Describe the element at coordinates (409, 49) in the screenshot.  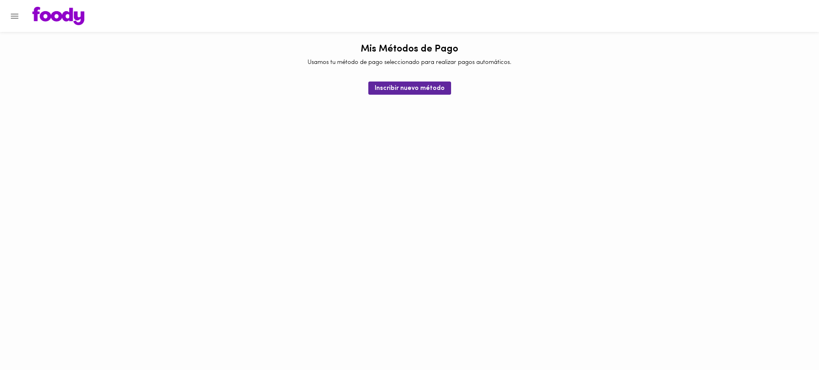
I see `h1: Mis Métodos de Pago` at that location.